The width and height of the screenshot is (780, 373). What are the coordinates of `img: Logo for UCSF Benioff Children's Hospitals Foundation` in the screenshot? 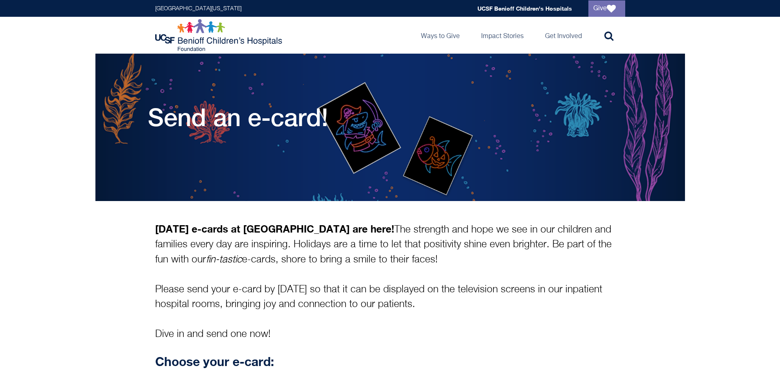 It's located at (219, 35).